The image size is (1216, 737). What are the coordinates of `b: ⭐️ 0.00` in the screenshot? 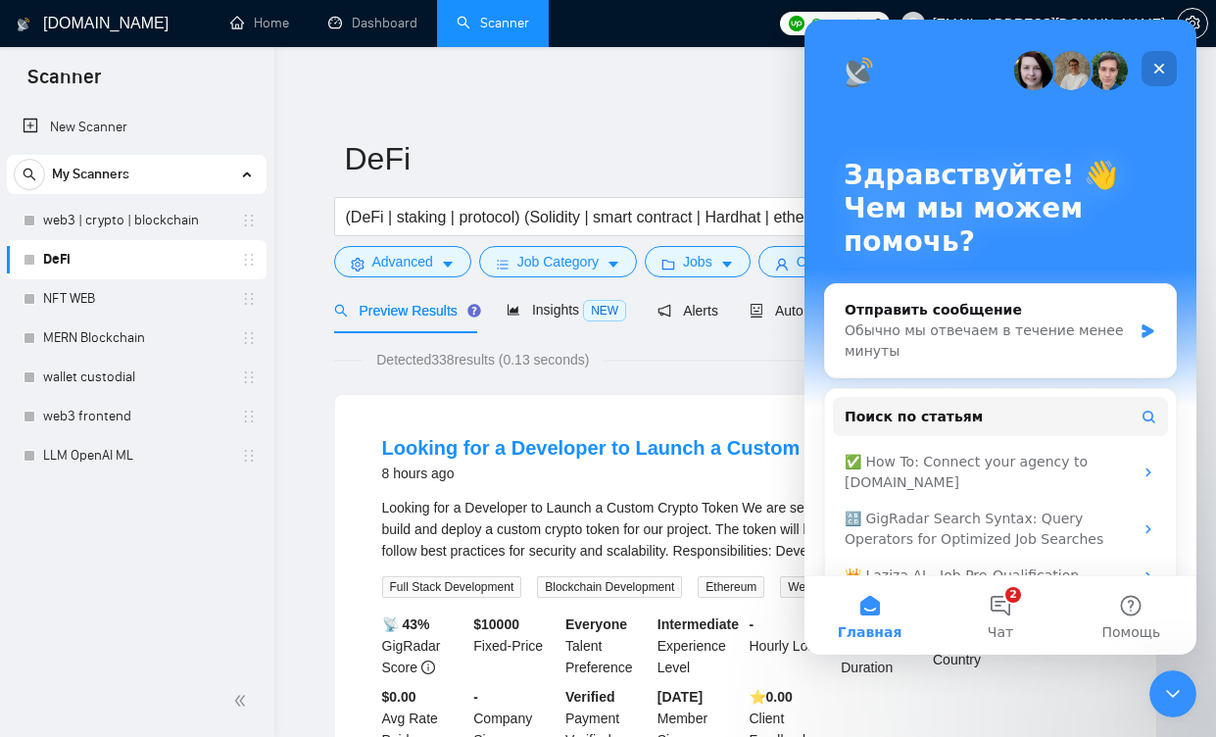 It's located at (771, 697).